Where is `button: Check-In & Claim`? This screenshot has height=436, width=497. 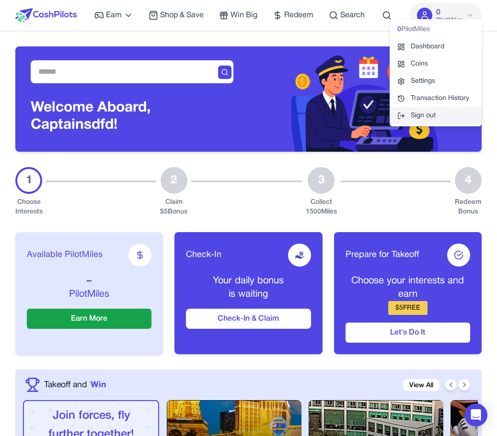 button: Check-In & Claim is located at coordinates (248, 319).